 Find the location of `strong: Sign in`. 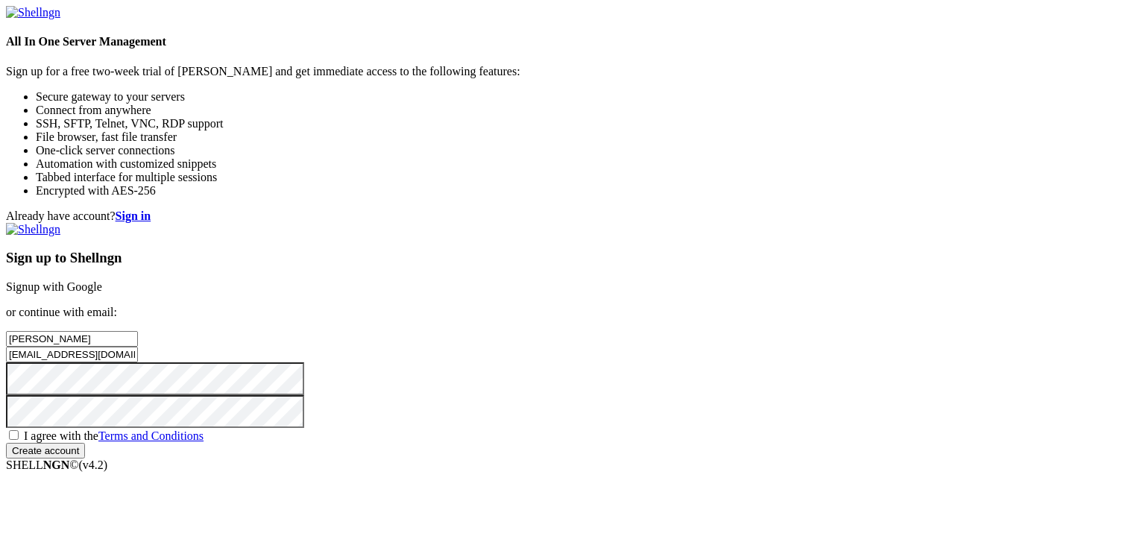

strong: Sign in is located at coordinates (133, 216).